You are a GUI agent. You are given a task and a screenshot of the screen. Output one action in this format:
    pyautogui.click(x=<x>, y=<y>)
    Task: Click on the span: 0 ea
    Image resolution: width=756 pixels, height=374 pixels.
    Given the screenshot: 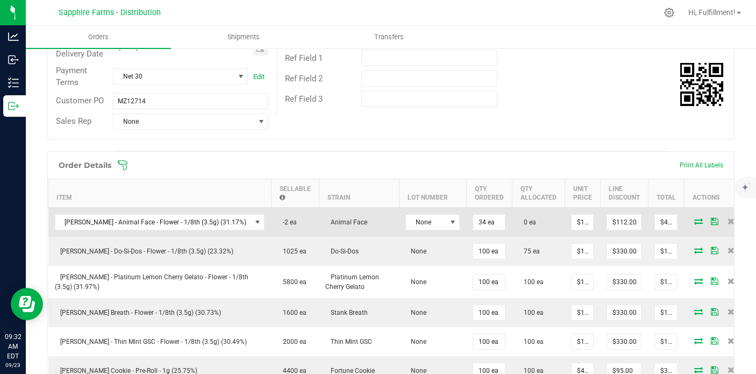 What is the action you would take?
    pyautogui.click(x=527, y=222)
    